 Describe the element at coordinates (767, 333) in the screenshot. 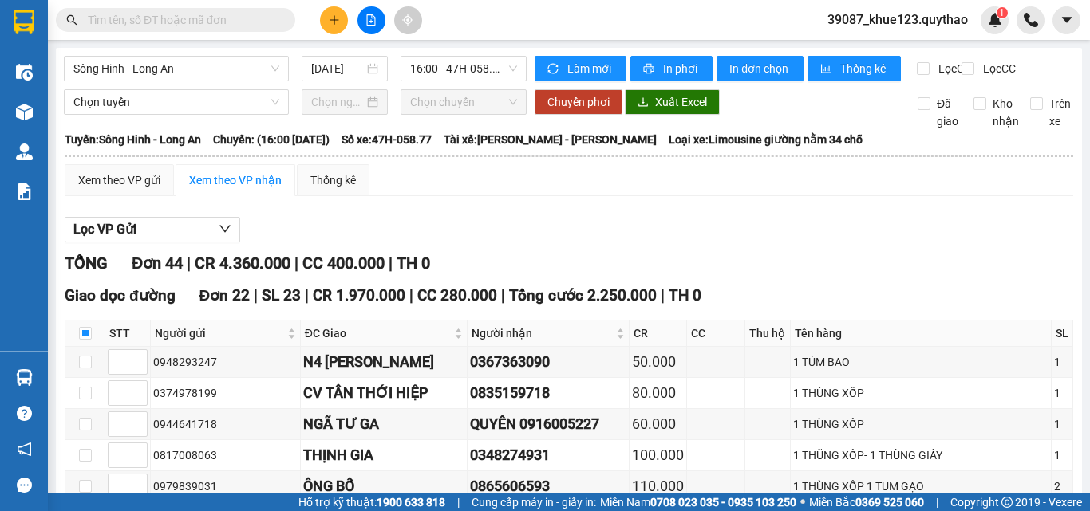

I see `th: Thu hộ` at that location.